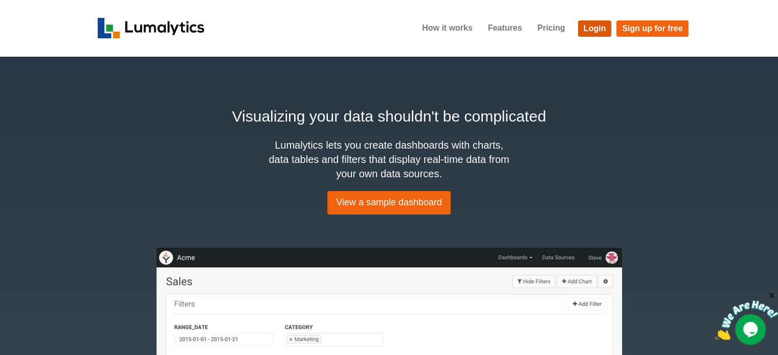  I want to click on a: Sign up for free, so click(652, 29).